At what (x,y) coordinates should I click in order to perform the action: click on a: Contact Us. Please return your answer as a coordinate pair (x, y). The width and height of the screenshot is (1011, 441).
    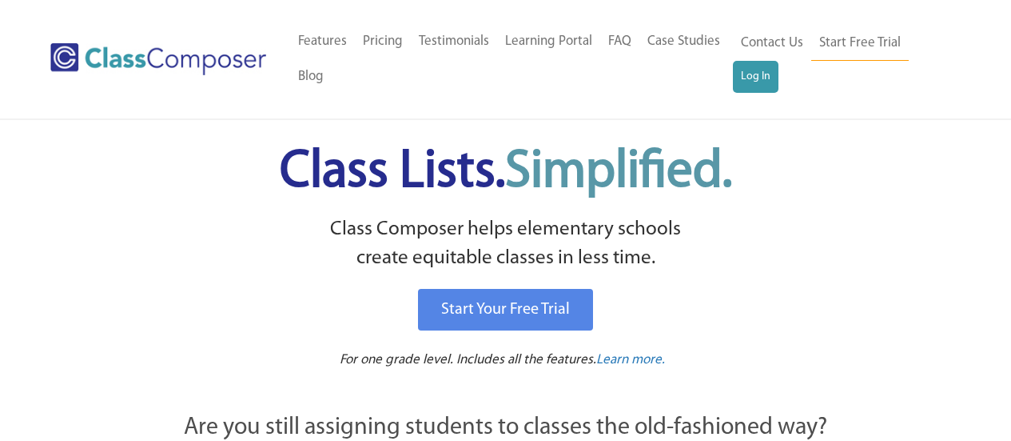
    Looking at the image, I should click on (772, 43).